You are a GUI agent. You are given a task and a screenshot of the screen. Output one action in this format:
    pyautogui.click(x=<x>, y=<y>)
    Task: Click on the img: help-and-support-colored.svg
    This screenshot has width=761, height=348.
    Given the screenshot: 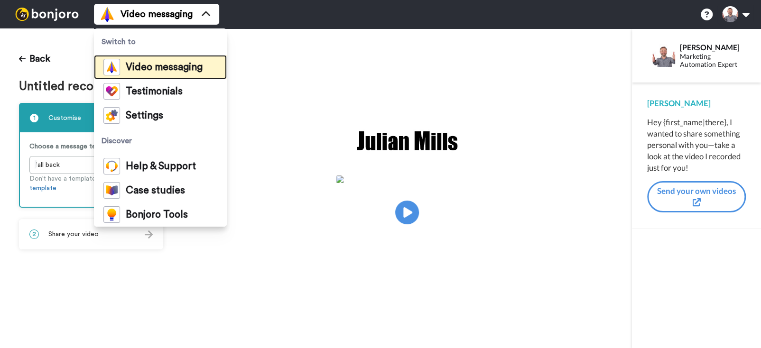 What is the action you would take?
    pyautogui.click(x=111, y=166)
    